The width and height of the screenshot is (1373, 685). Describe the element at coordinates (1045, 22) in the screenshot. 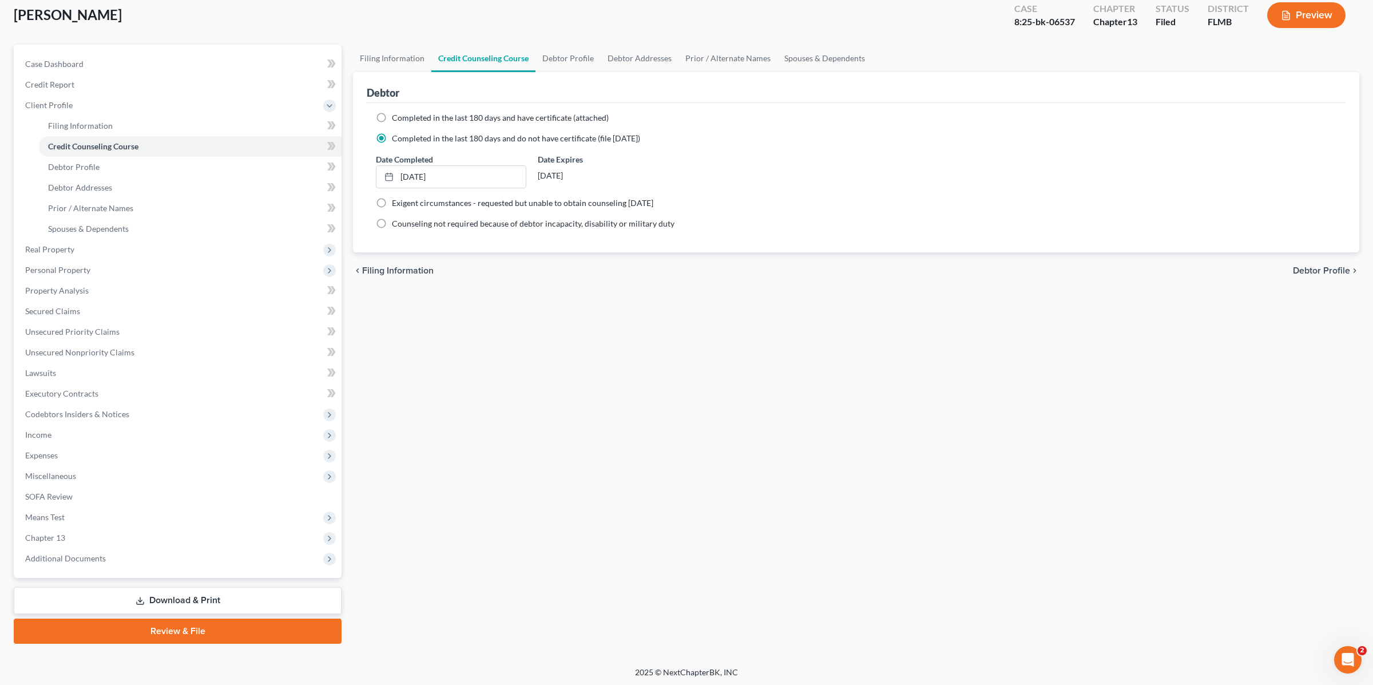

I see `div: 8:25-bk-06537` at that location.